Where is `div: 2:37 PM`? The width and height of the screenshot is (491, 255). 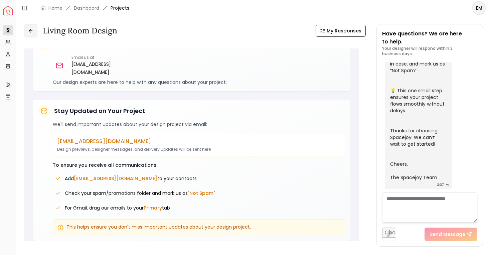 div: 2:37 PM is located at coordinates (443, 185).